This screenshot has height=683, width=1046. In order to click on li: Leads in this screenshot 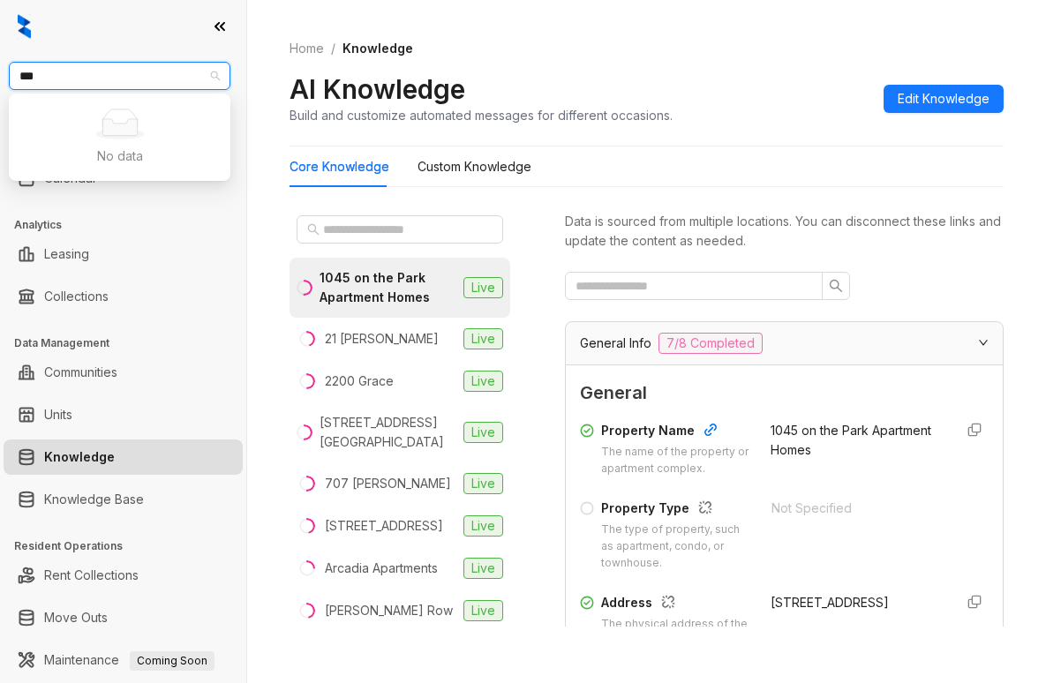, I will do `click(123, 136)`.